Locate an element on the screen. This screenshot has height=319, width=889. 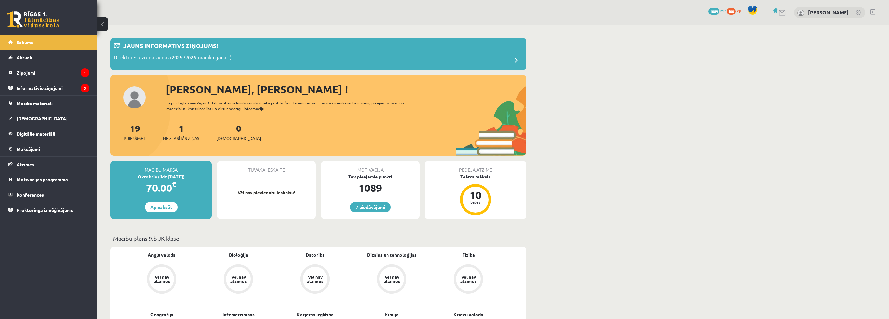
a: Angļu valoda is located at coordinates (162, 255).